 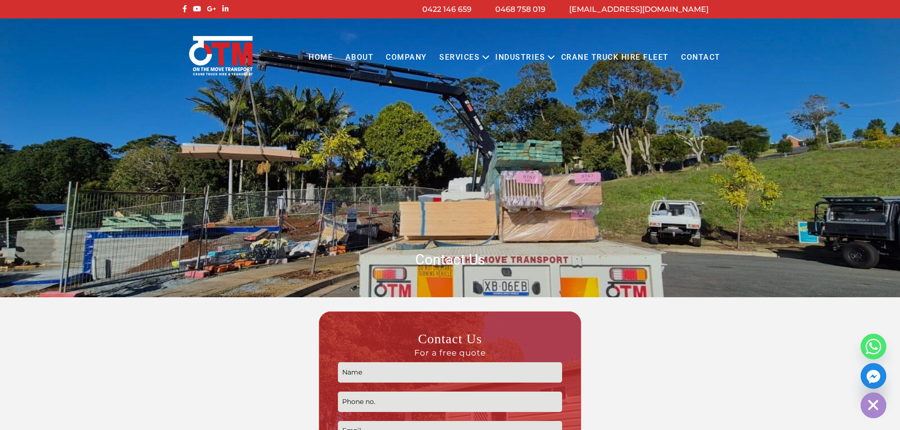 I want to click on a: Crane Truck Hire Fleet, so click(x=615, y=57).